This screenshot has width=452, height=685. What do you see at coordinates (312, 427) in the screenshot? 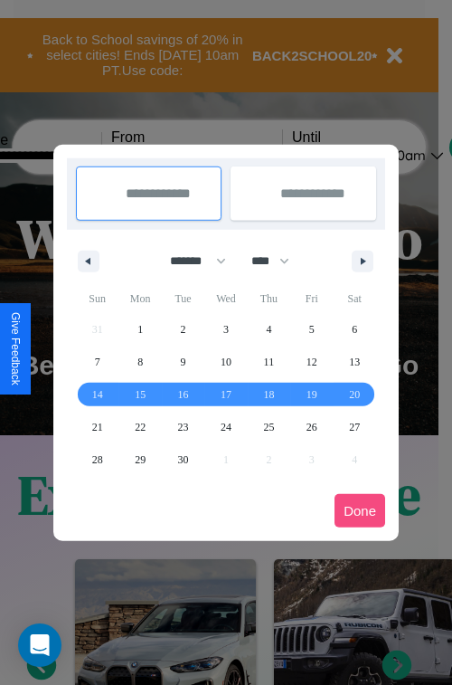
I see `span: 26` at bounding box center [312, 427].